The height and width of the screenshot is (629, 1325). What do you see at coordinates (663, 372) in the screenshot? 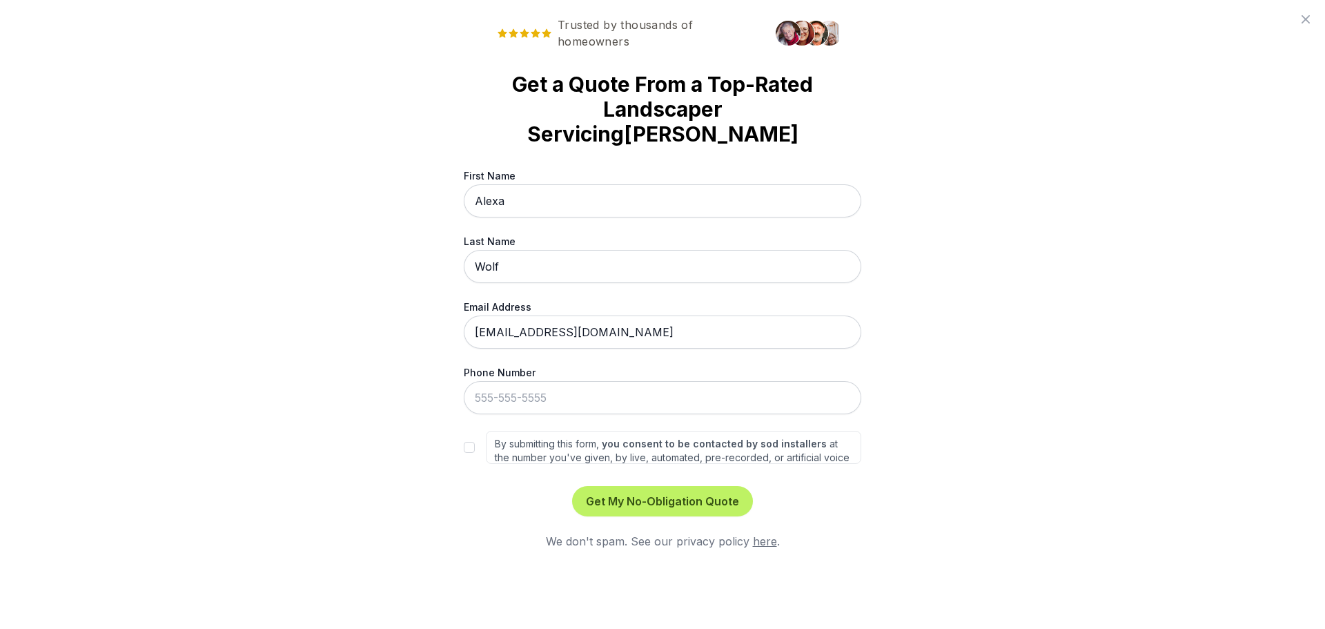
I see `label: Phone Number` at bounding box center [663, 372].